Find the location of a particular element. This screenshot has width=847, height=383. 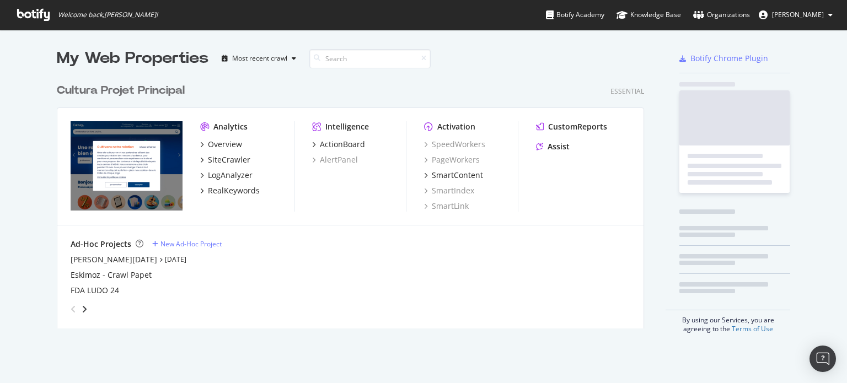

div: Botify Chrome Plugin is located at coordinates (729, 58).